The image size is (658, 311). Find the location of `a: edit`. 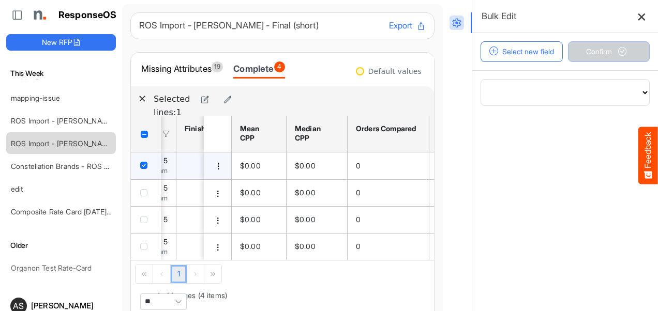

a: edit is located at coordinates (17, 189).